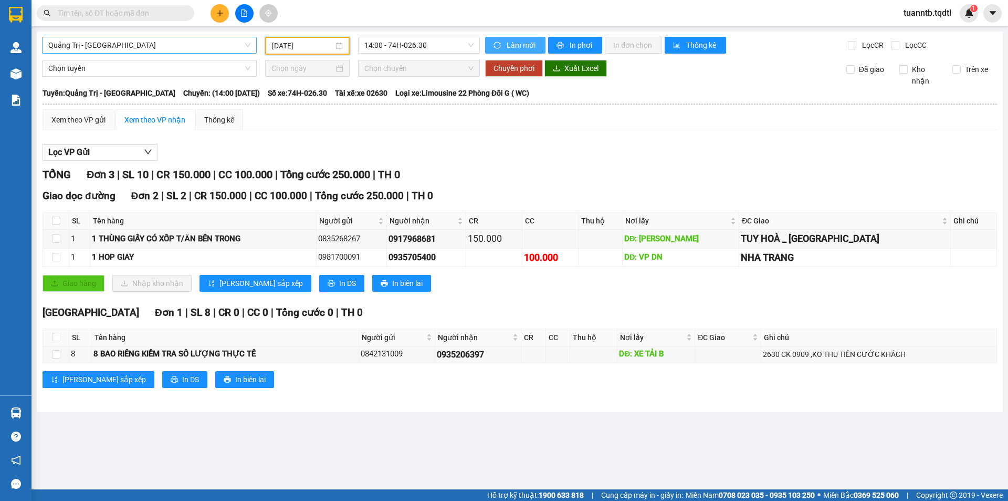 This screenshot has height=501, width=1008. I want to click on button: downloadXuất Excel, so click(576, 68).